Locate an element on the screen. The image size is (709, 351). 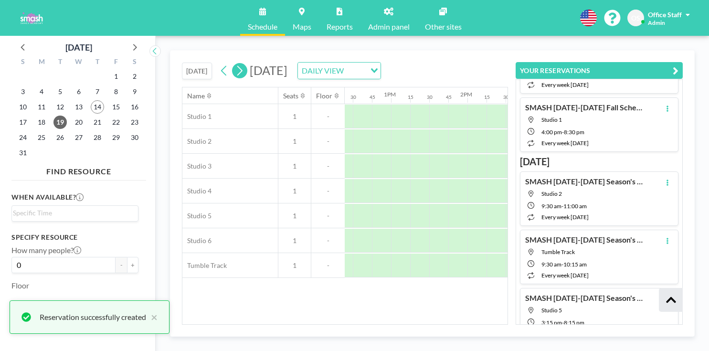
span: Monday, August 18, 2025 is located at coordinates (42, 122).